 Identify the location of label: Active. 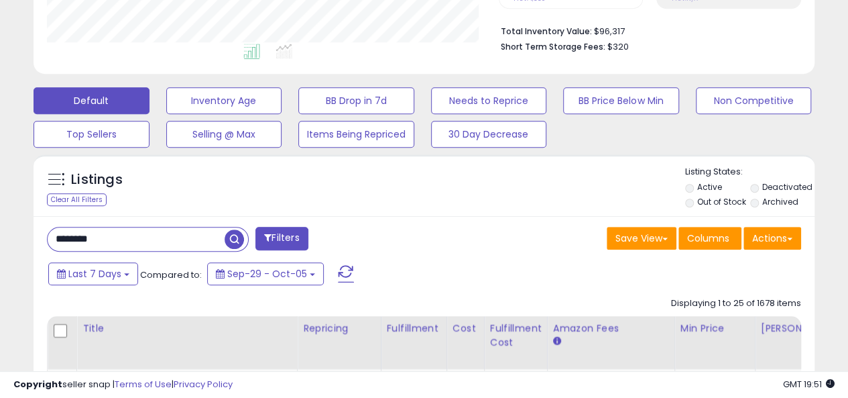
(709, 186).